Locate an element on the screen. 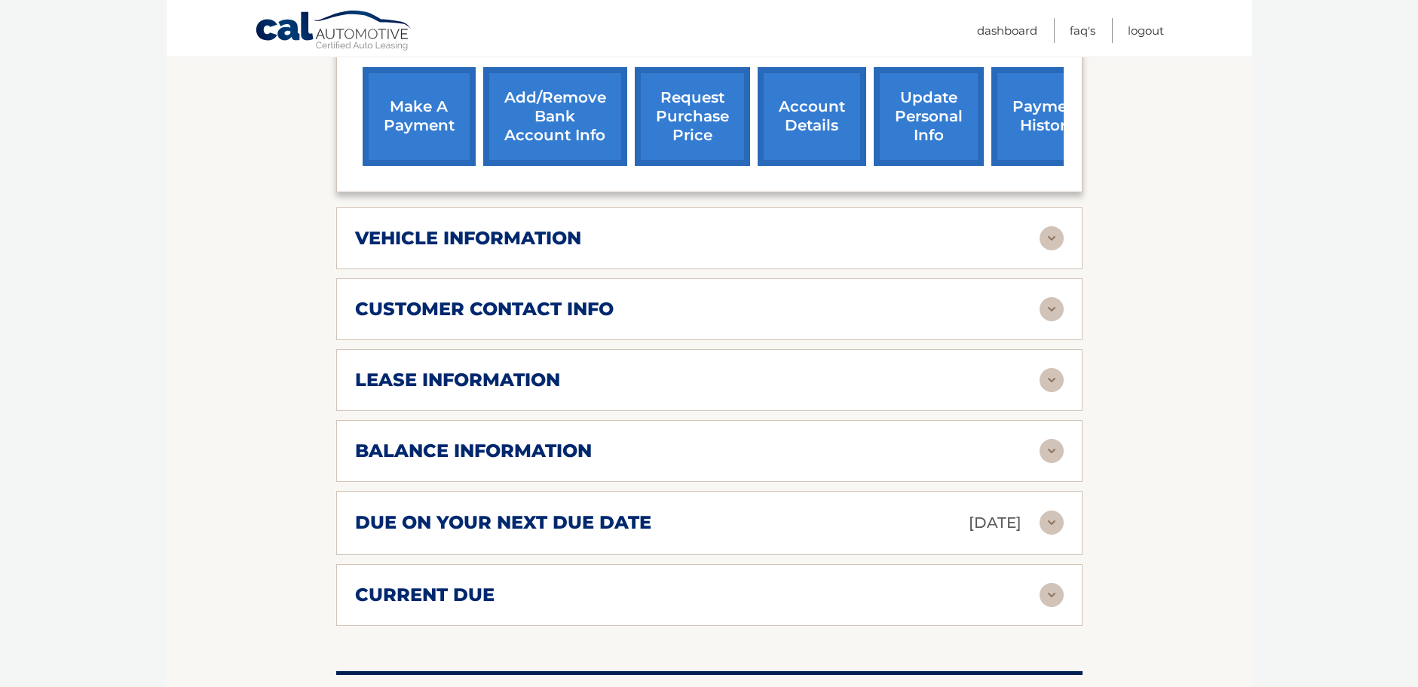 This screenshot has height=687, width=1418. h2: lease information is located at coordinates (457, 380).